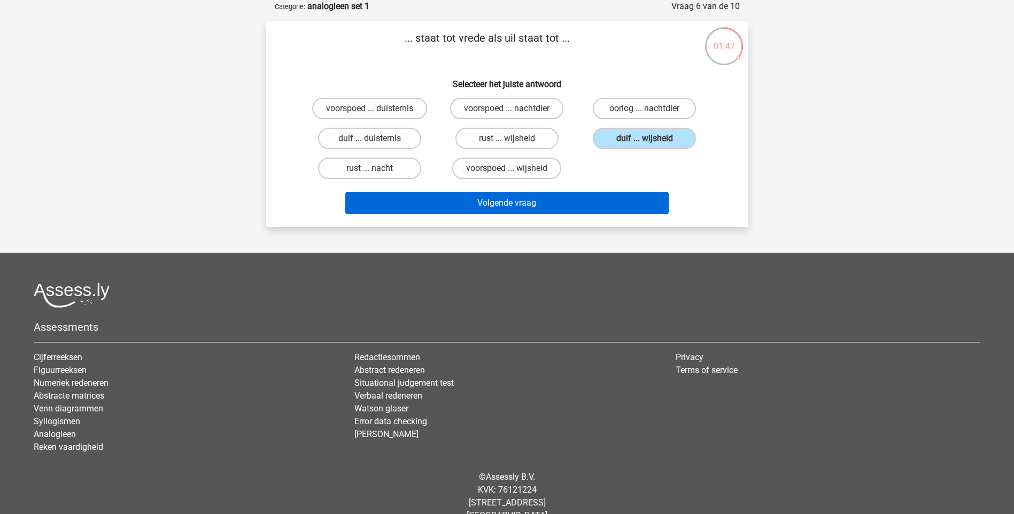  What do you see at coordinates (690, 357) in the screenshot?
I see `a: Privacy` at bounding box center [690, 357].